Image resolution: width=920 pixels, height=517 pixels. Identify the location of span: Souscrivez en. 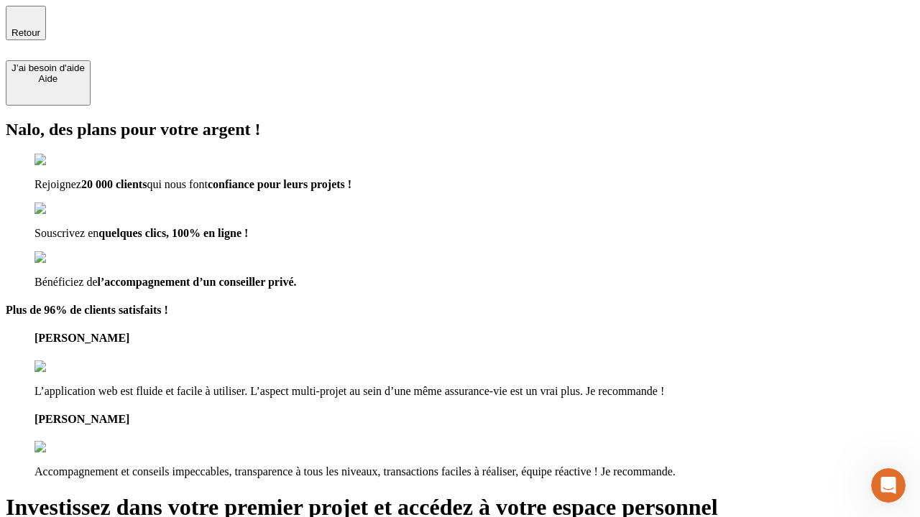
(66, 233).